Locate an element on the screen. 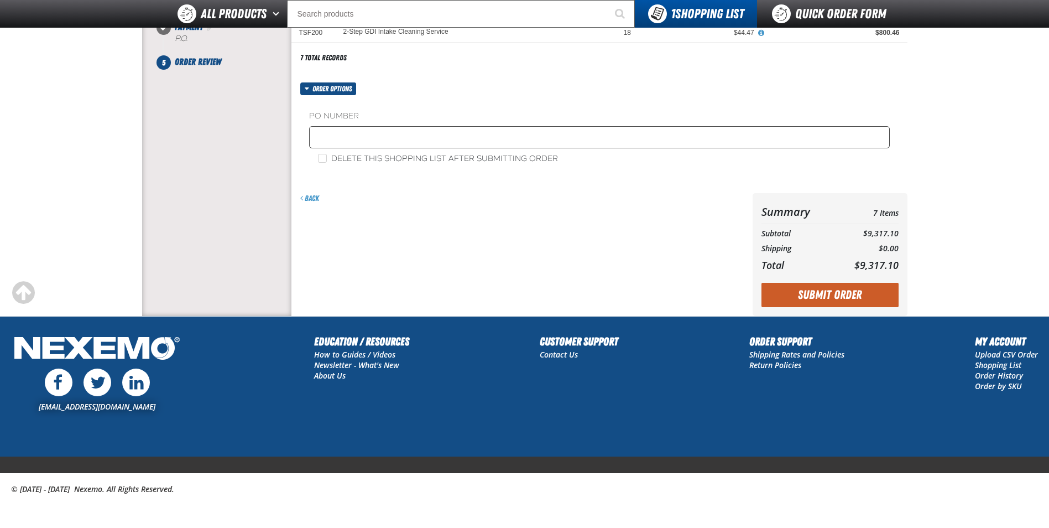 The width and height of the screenshot is (1049, 528). li: Order Review. Step 5 of 5. Not Completed is located at coordinates (227, 62).